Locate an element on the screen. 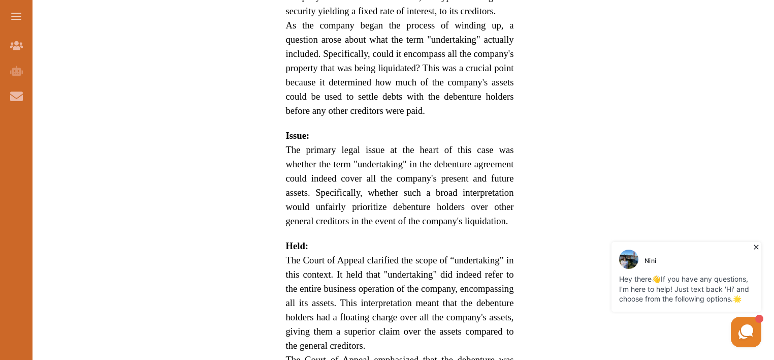 The width and height of the screenshot is (774, 360). span: The Court of Appeal clarified the scope of “undertaking” in this context. It held that "undertaki... is located at coordinates (400, 302).